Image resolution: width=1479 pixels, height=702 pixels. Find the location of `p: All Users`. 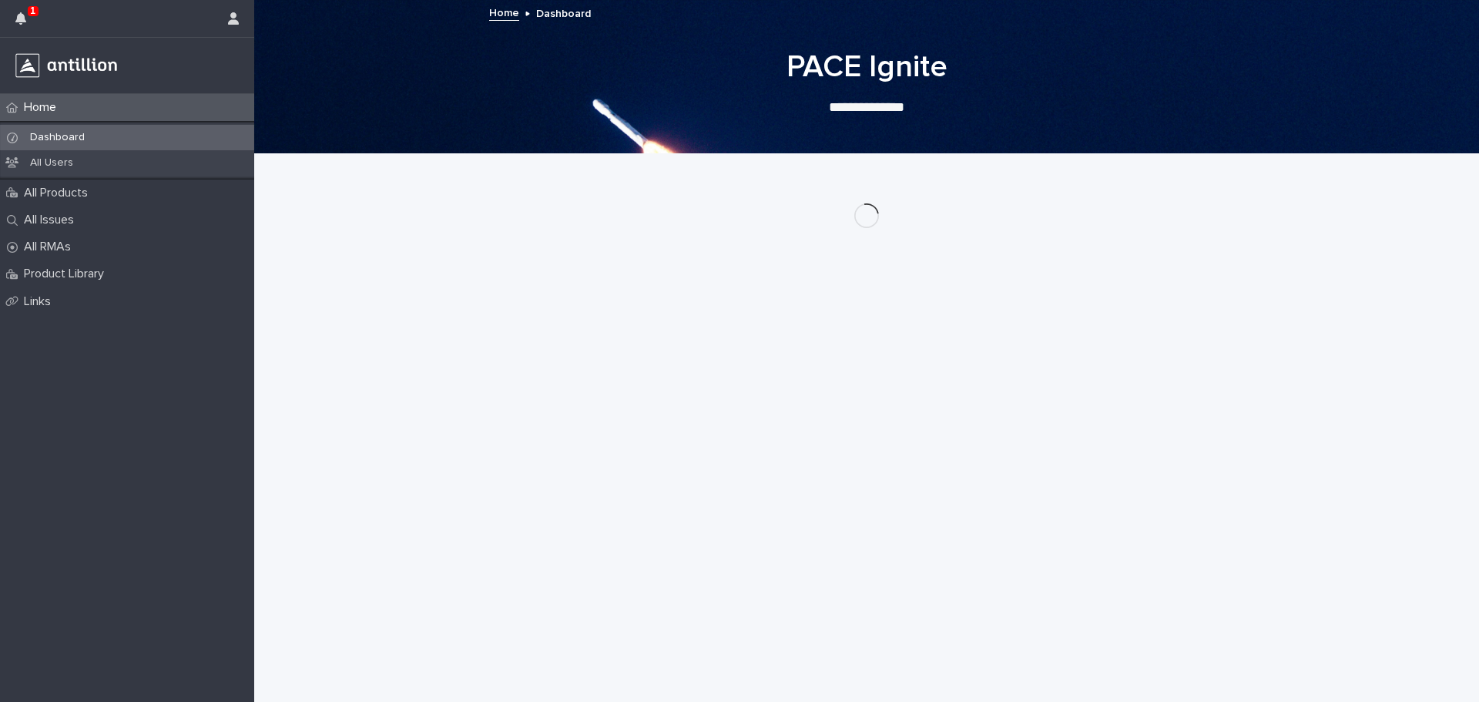

p: All Users is located at coordinates (52, 163).